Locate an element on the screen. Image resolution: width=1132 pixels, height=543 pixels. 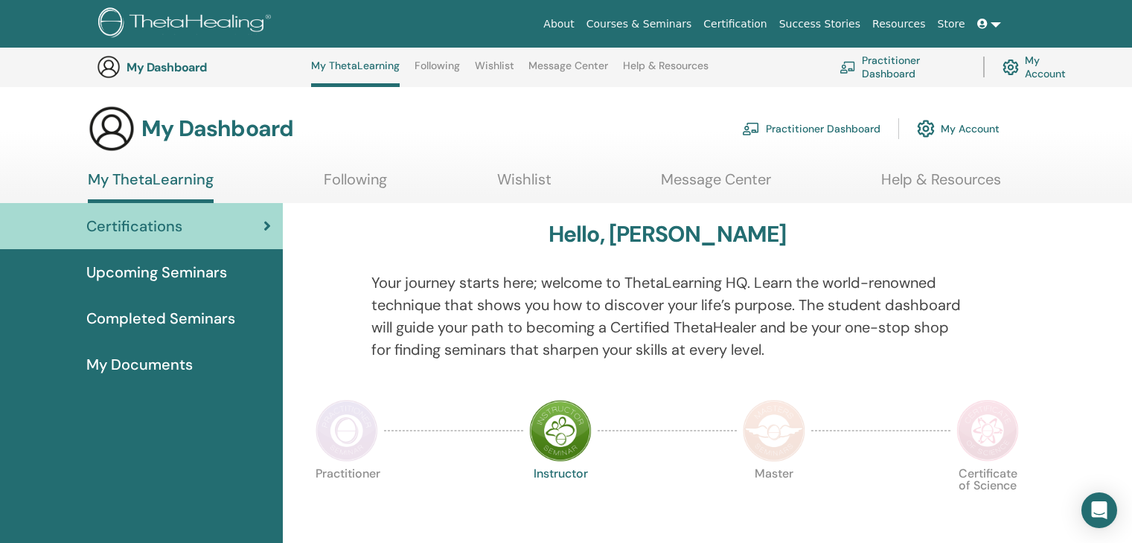
p: Instructor is located at coordinates (561, 500).